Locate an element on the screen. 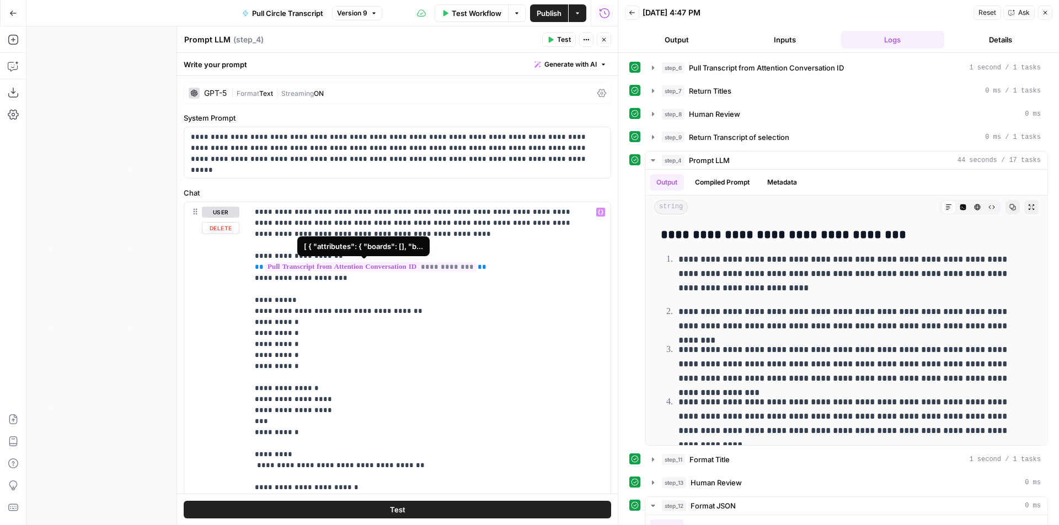 This screenshot has width=1059, height=525. button: Version 9 is located at coordinates (357, 13).